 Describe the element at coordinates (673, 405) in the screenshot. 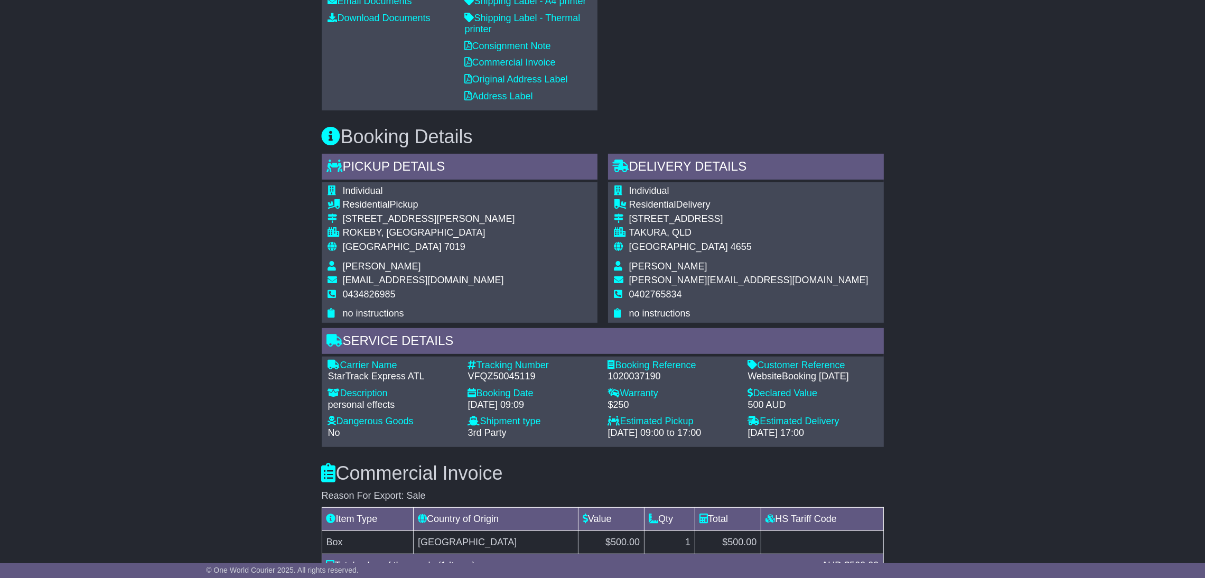

I see `div: $250` at that location.